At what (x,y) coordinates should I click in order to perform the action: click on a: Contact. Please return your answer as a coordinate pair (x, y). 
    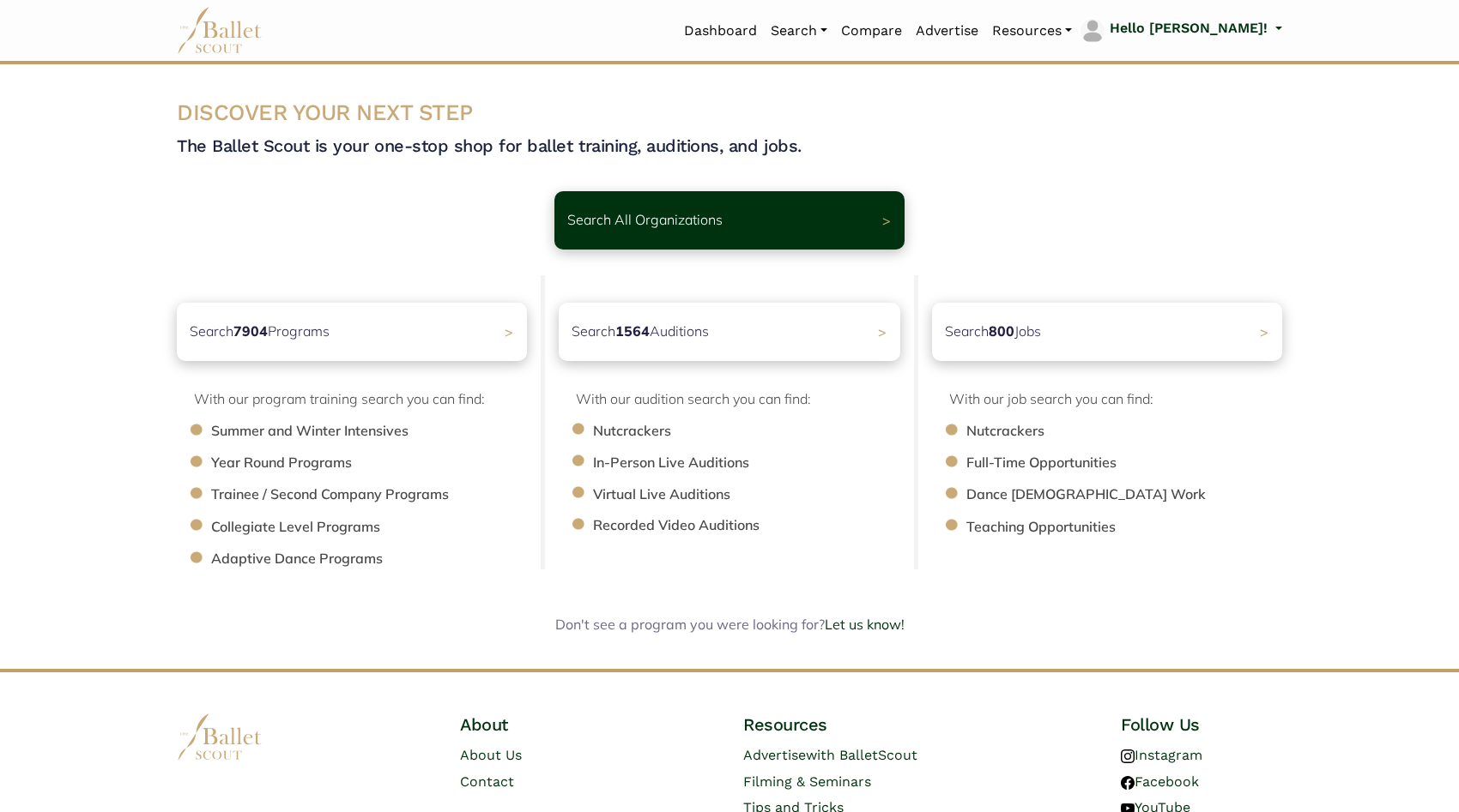
    Looking at the image, I should click on (486, 781).